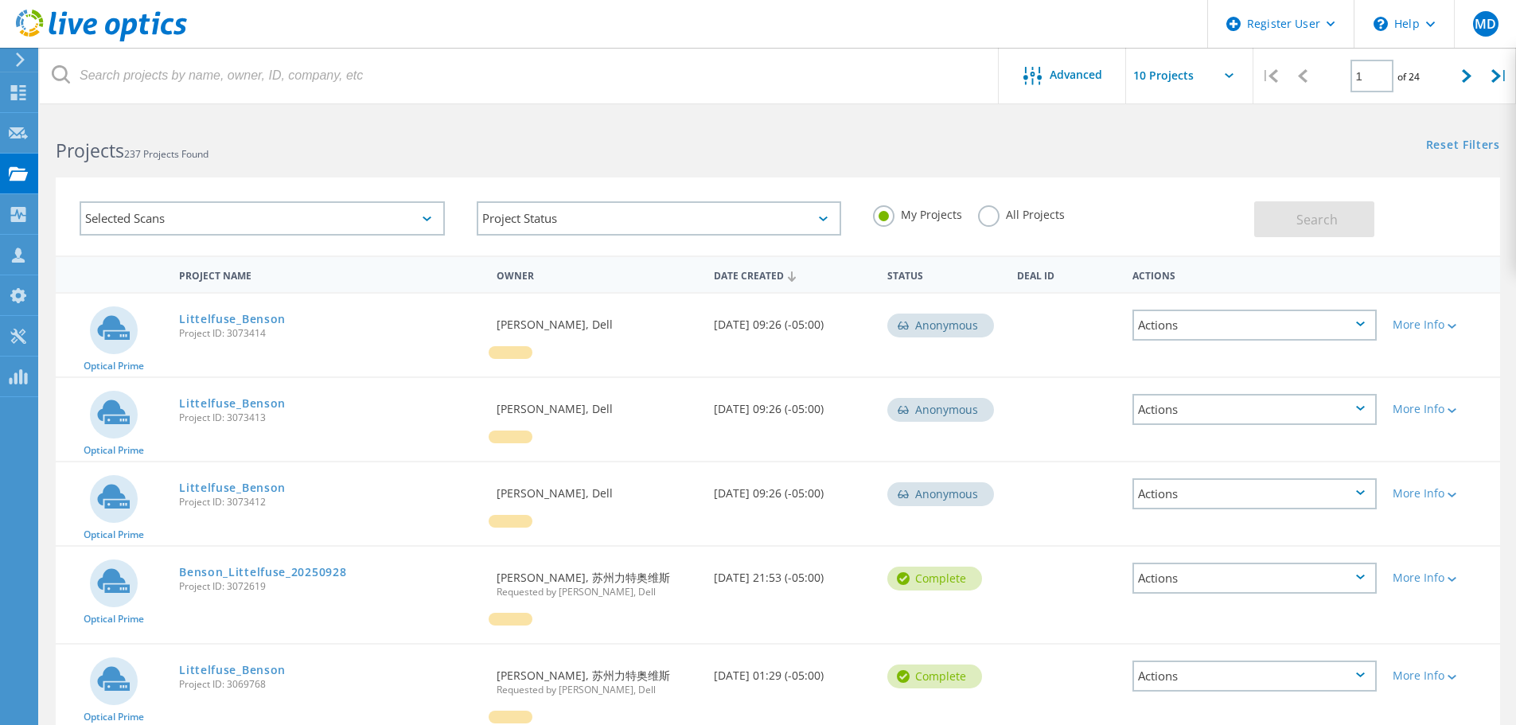  Describe the element at coordinates (329, 418) in the screenshot. I see `span: Project ID: 3073413` at that location.